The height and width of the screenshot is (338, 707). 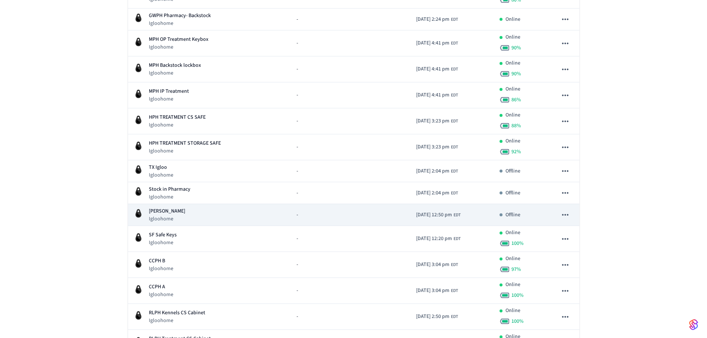 What do you see at coordinates (516, 126) in the screenshot?
I see `span: 88 %` at bounding box center [516, 126].